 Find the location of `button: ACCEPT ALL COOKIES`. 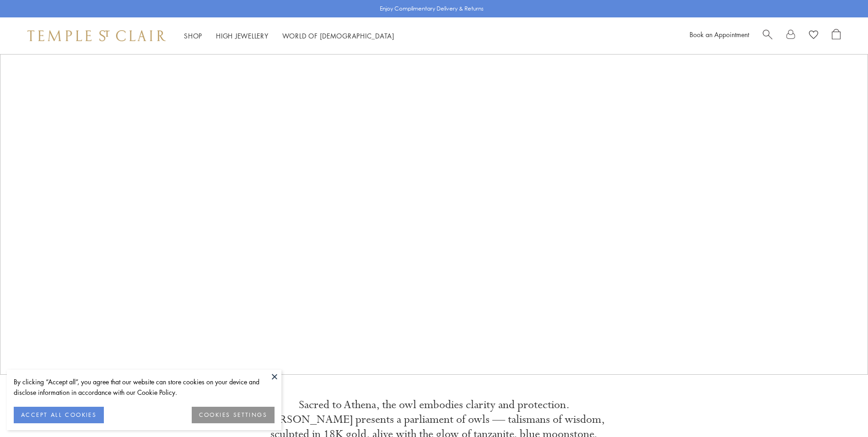

button: ACCEPT ALL COOKIES is located at coordinates (59, 415).